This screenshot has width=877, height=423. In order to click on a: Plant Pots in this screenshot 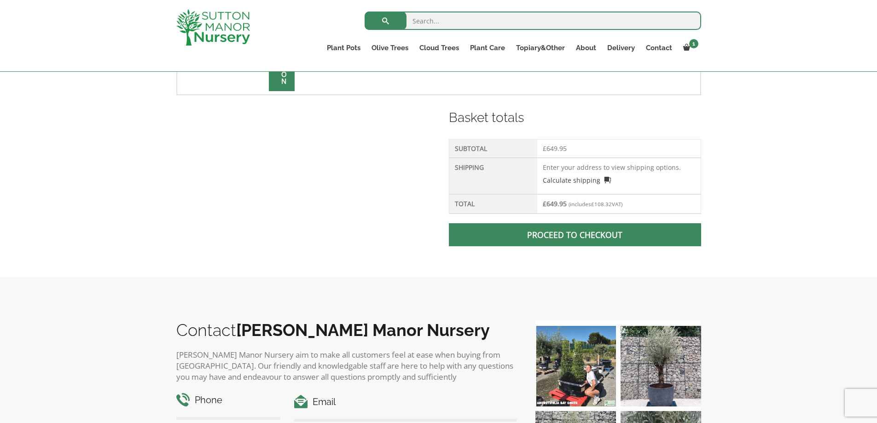, I will do `click(343, 48)`.